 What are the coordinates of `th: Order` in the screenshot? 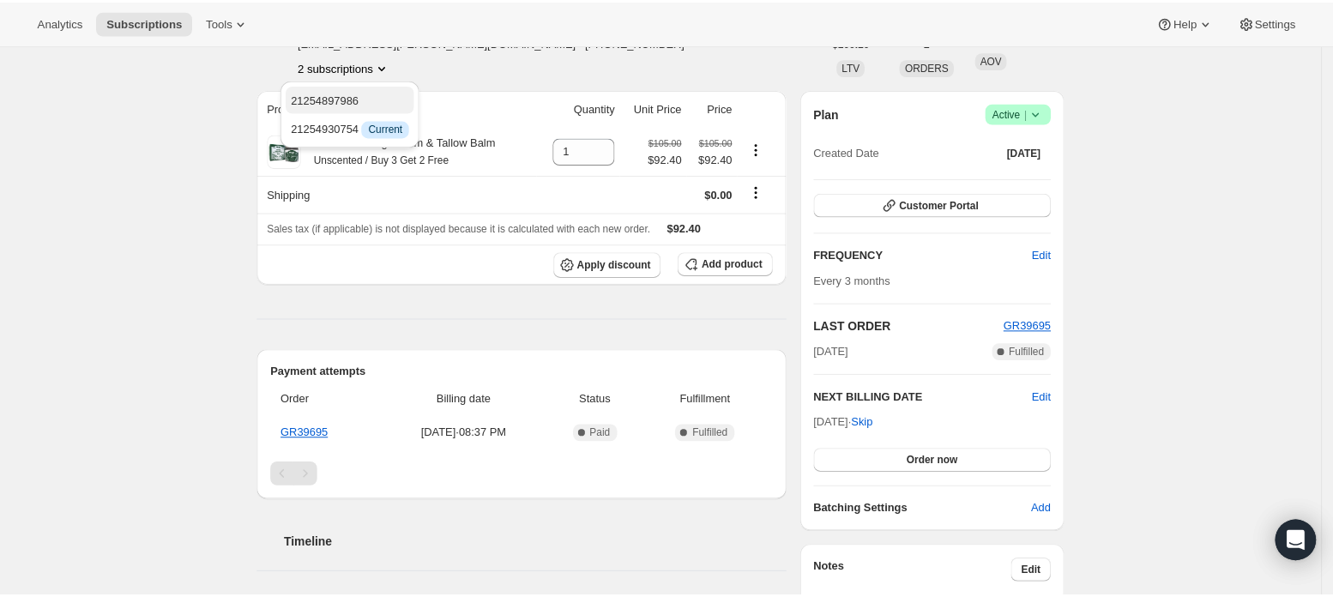 It's located at (328, 400).